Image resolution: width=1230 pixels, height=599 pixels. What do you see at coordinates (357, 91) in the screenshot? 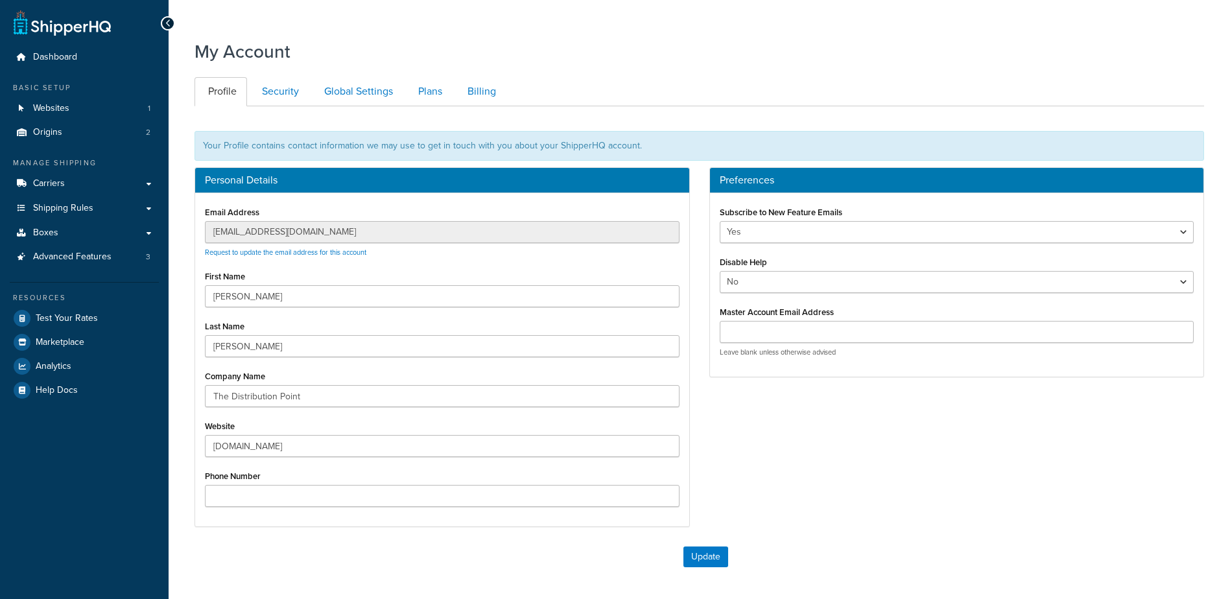
I see `a: Global Settings` at bounding box center [357, 91].